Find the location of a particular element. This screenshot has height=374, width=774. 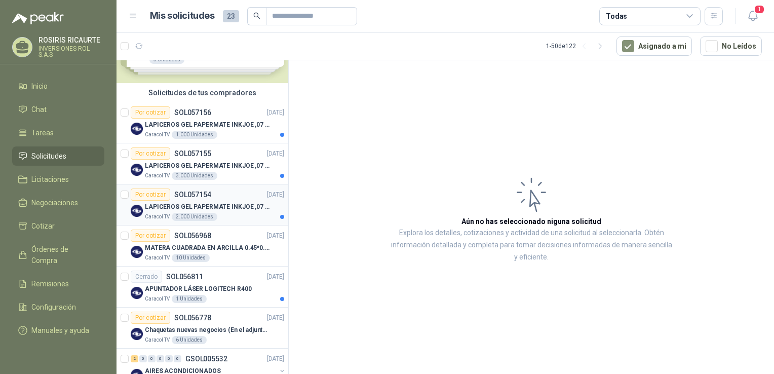

span: 1 is located at coordinates (759, 9).